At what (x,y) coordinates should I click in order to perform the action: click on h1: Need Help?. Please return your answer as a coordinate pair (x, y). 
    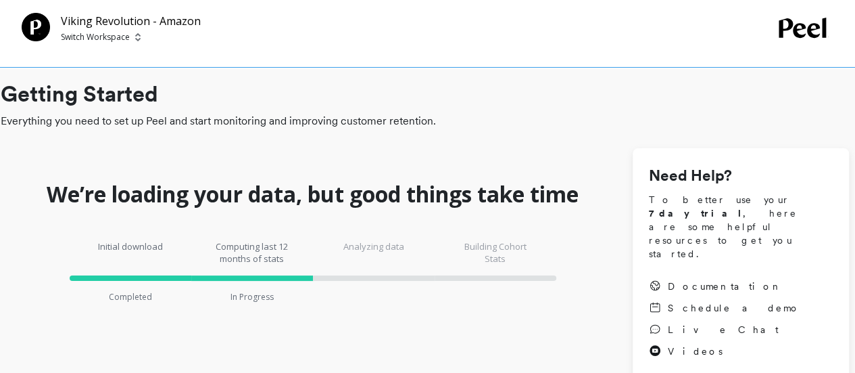
    Looking at the image, I should click on (741, 176).